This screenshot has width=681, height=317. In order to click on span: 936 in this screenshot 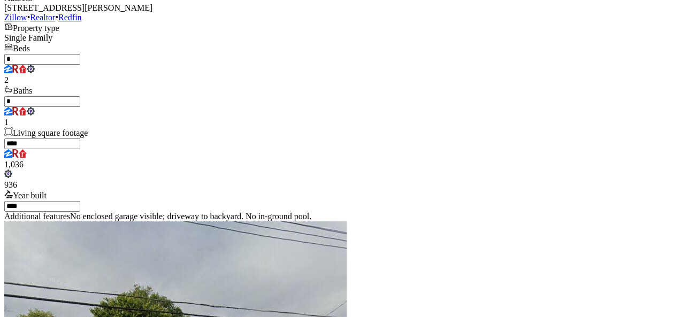, I will do `click(11, 185)`.